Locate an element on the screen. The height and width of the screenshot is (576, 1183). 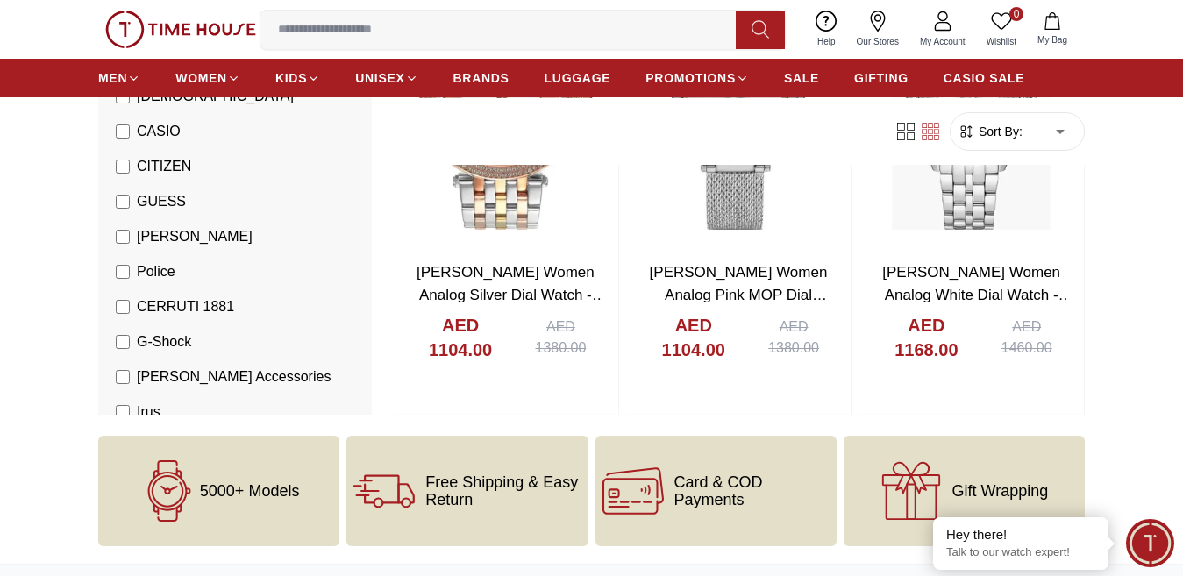
span: GIFTING is located at coordinates (881, 78).